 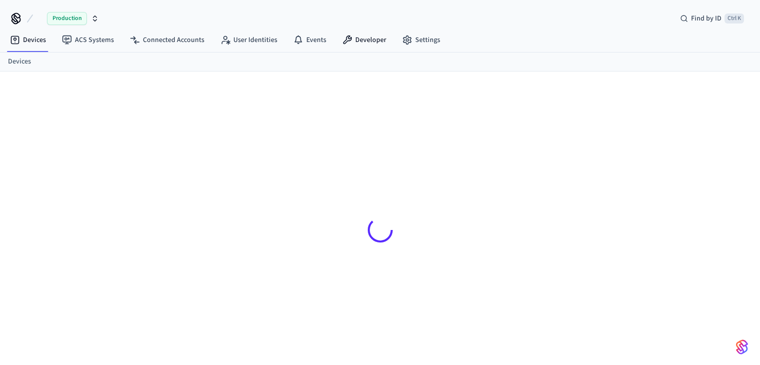 What do you see at coordinates (712, 18) in the screenshot?
I see `div: Find by IDCtrl K` at bounding box center [712, 18].